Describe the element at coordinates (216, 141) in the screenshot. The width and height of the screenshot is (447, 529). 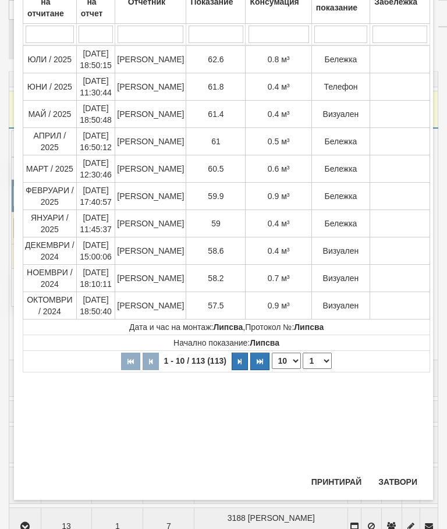
I see `span: 61` at that location.